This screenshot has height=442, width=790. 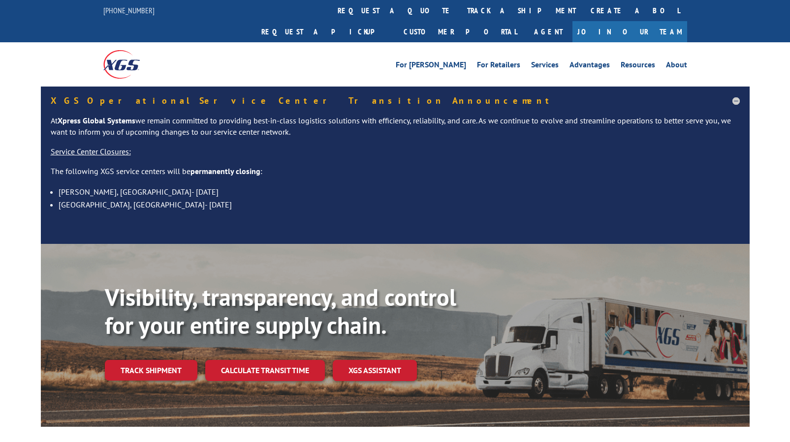 What do you see at coordinates (545, 66) in the screenshot?
I see `a: Services` at bounding box center [545, 66].